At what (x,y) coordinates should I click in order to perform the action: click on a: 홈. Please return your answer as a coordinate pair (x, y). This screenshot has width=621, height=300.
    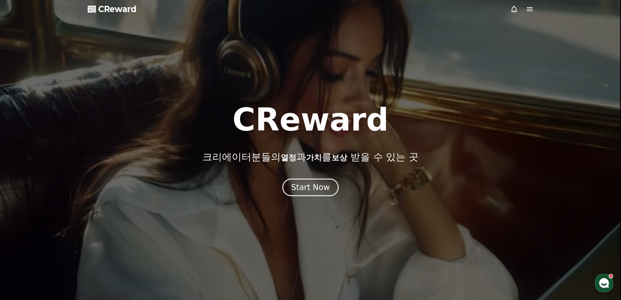
    Looking at the image, I should click on (22, 215).